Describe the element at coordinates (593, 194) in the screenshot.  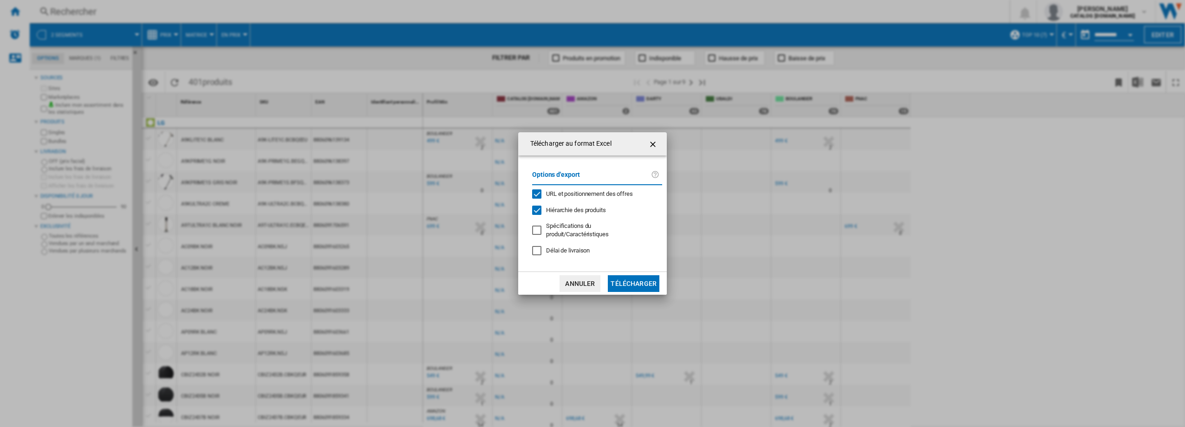
I see `md-checkbox: URL et positionnement des offres` at that location.